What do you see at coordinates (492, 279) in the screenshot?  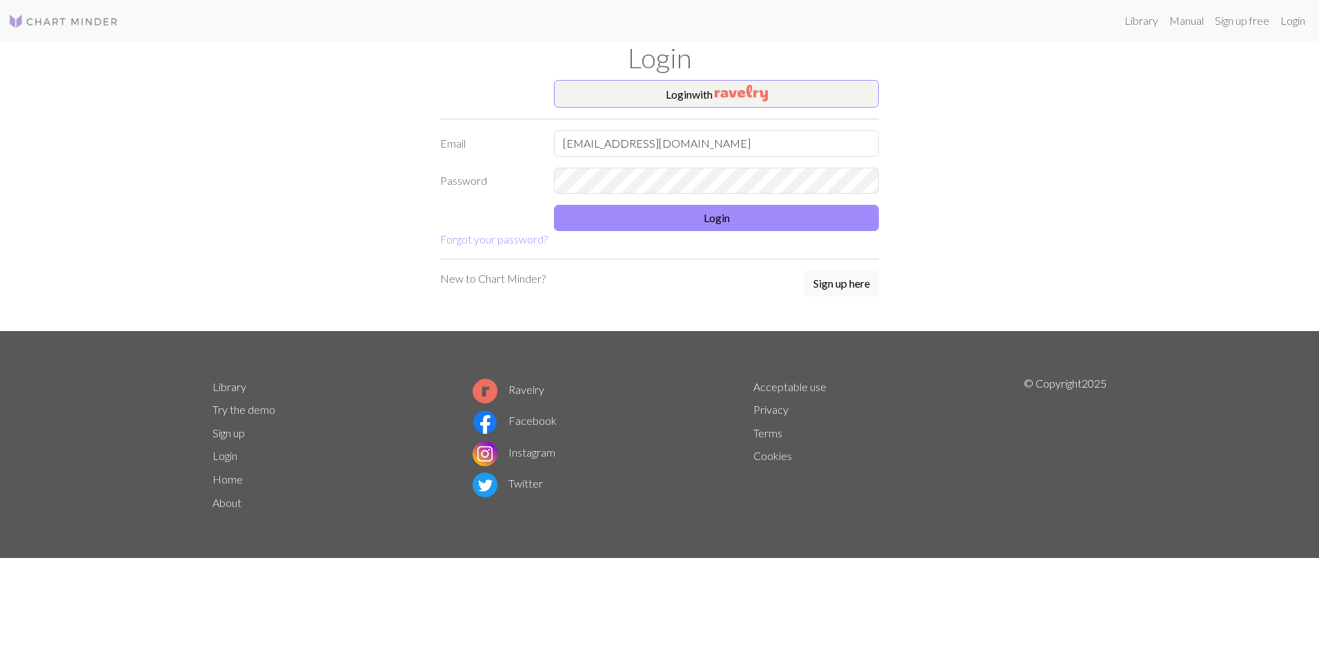 I see `p: New to Chart Minder?` at bounding box center [492, 279].